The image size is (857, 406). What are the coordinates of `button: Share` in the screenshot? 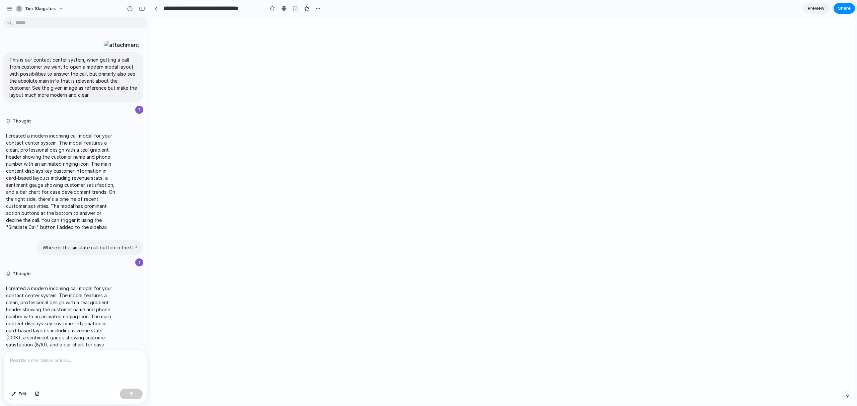 It's located at (844, 8).